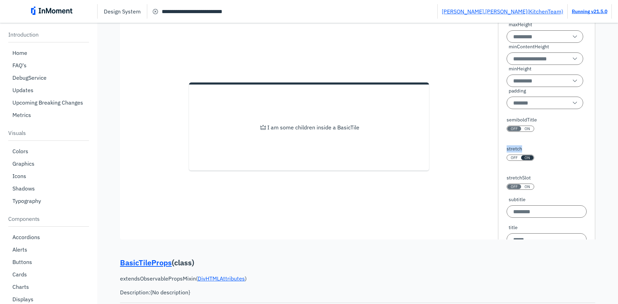 Image resolution: width=618 pixels, height=304 pixels. Describe the element at coordinates (26, 237) in the screenshot. I see `p: Accordions` at that location.